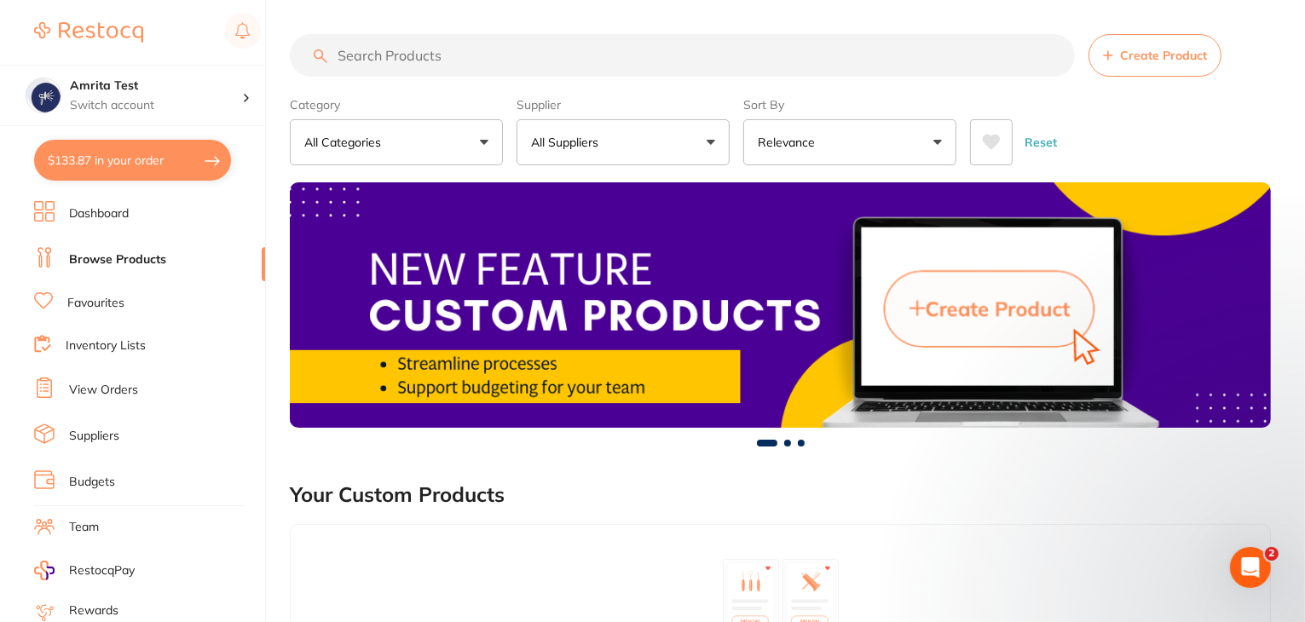 This screenshot has width=1305, height=622. I want to click on span: Home, so click(84, 497).